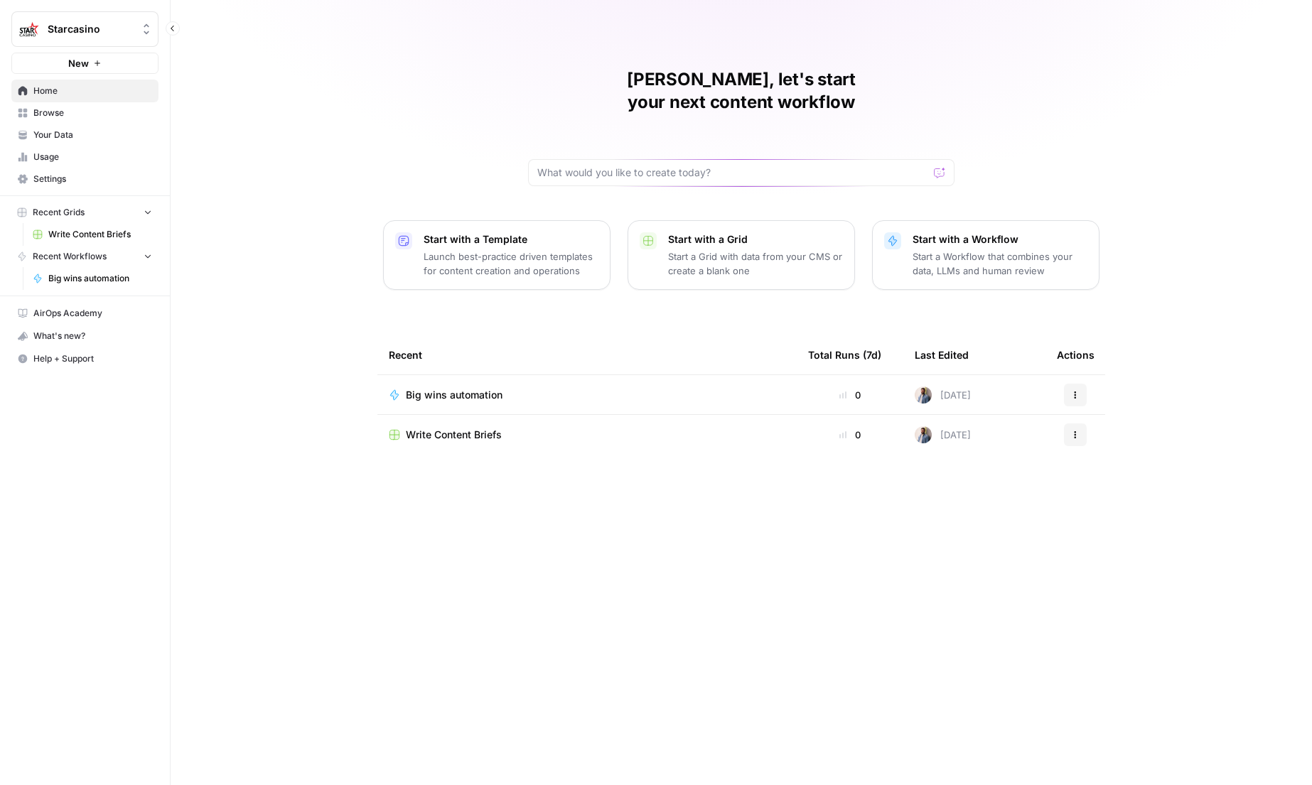  What do you see at coordinates (511, 264) in the screenshot?
I see `p: Launch best-practice driven templates for content creation and operations` at bounding box center [511, 264].